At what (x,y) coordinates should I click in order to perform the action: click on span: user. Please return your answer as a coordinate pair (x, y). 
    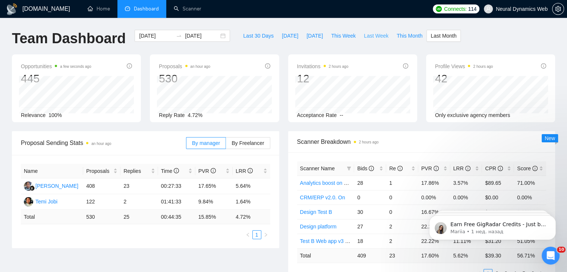
    Looking at the image, I should click on (489, 9).